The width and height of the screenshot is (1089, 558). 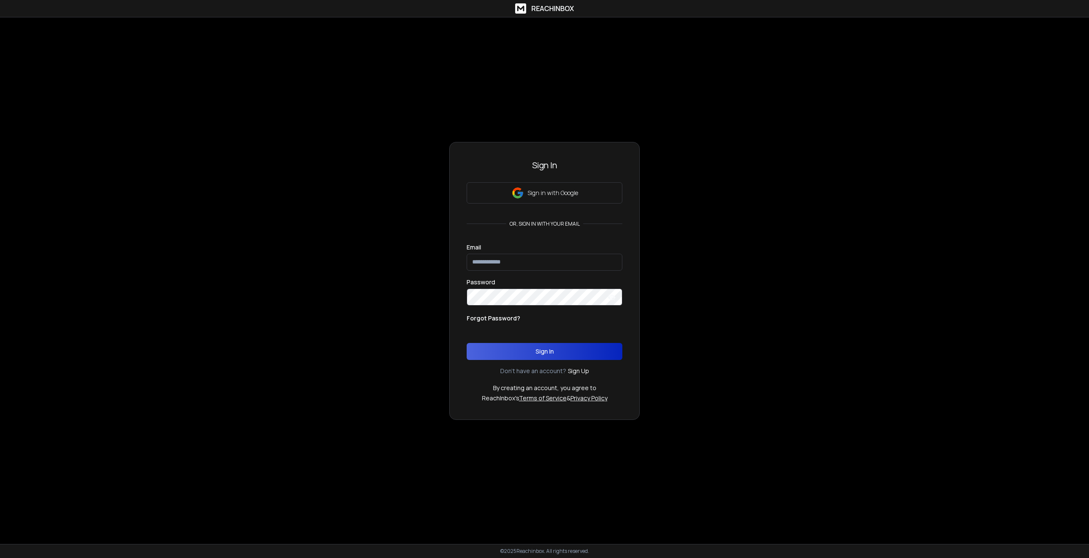 What do you see at coordinates (480, 282) in the screenshot?
I see `label: Password` at bounding box center [480, 282].